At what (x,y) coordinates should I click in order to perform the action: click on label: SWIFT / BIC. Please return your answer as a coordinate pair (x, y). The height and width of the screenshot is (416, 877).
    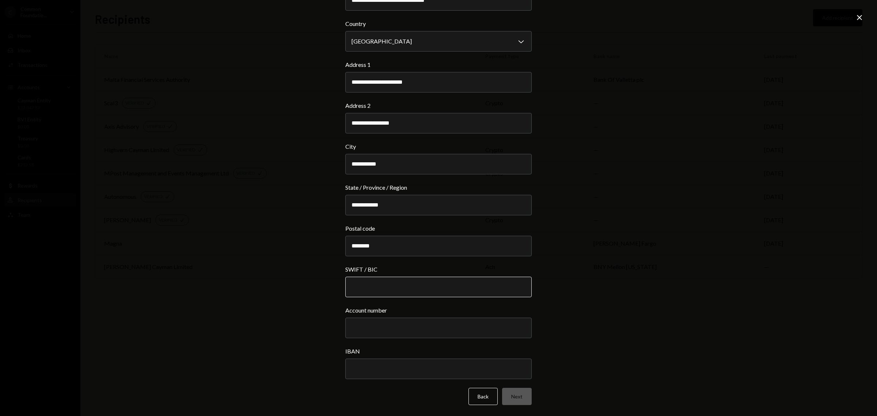
    Looking at the image, I should click on (438, 269).